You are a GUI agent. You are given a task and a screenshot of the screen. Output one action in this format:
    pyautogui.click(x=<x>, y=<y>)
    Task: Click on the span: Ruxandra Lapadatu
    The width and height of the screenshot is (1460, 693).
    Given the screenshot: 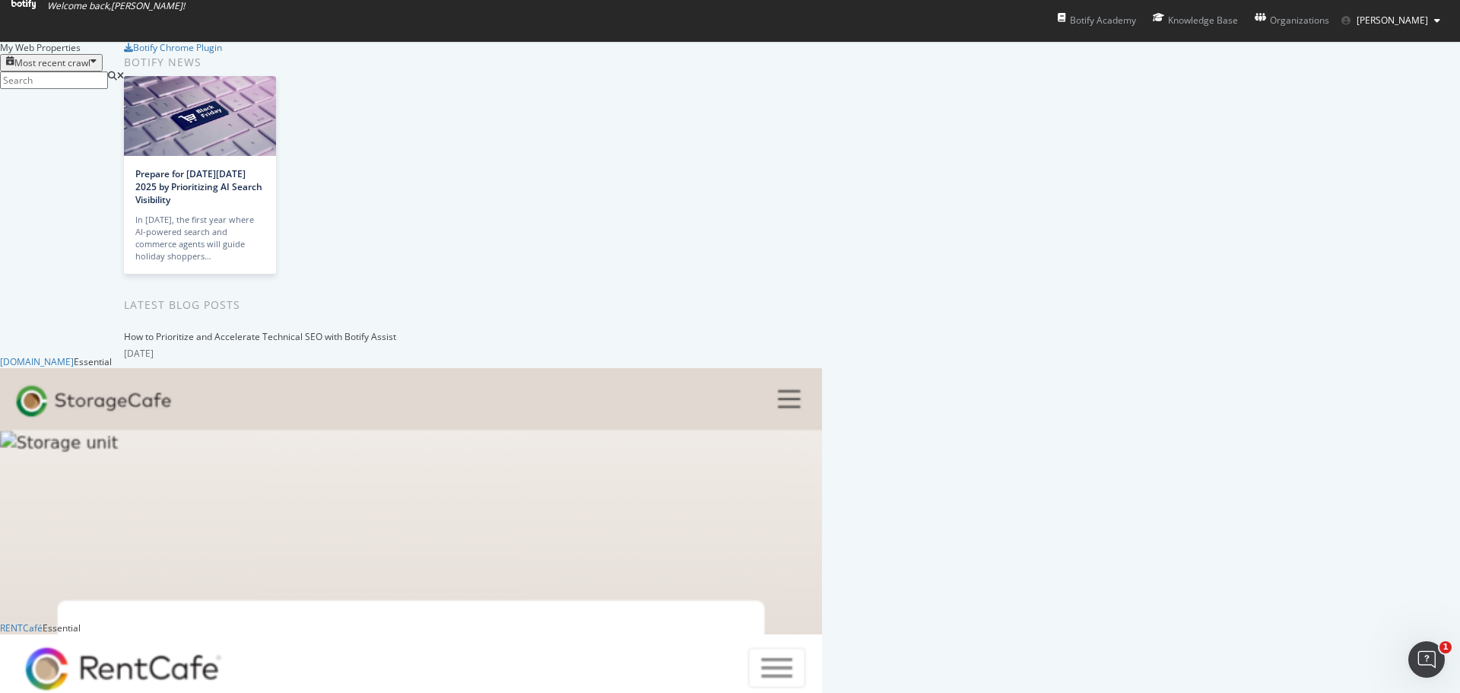 What is the action you would take?
    pyautogui.click(x=1393, y=20)
    